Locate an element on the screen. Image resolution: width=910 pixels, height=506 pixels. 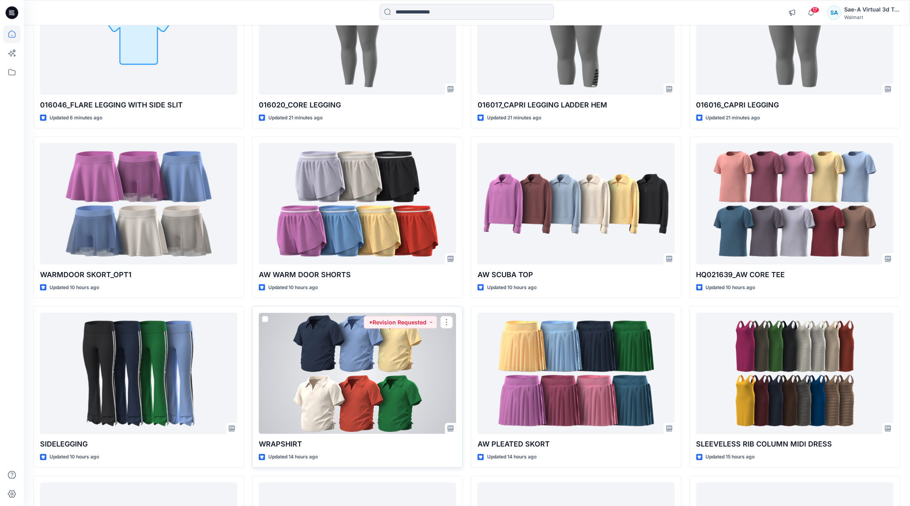
div: Walmart is located at coordinates (872, 17).